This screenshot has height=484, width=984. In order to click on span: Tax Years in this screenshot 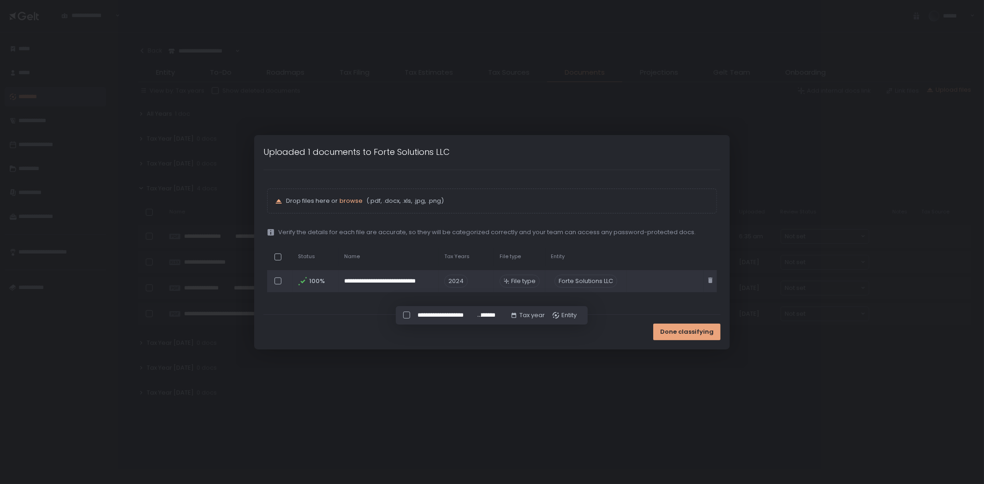, I will do `click(457, 256)`.